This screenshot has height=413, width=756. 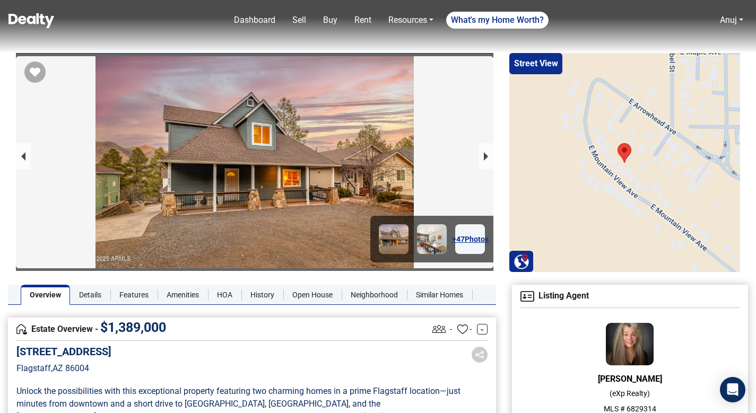 What do you see at coordinates (439, 295) in the screenshot?
I see `a: Similar Homes` at bounding box center [439, 295].